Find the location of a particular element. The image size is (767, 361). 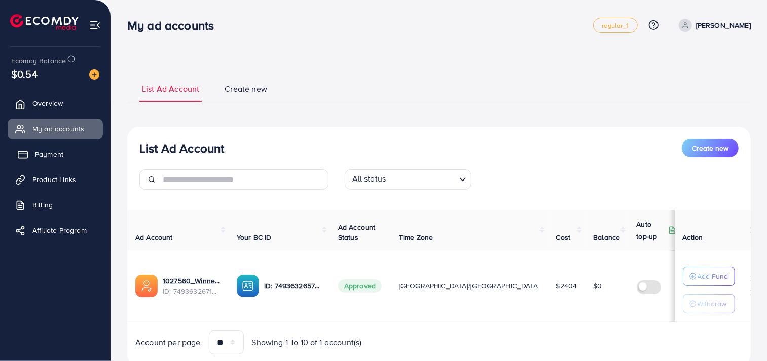

span: $0 is located at coordinates (598, 286).